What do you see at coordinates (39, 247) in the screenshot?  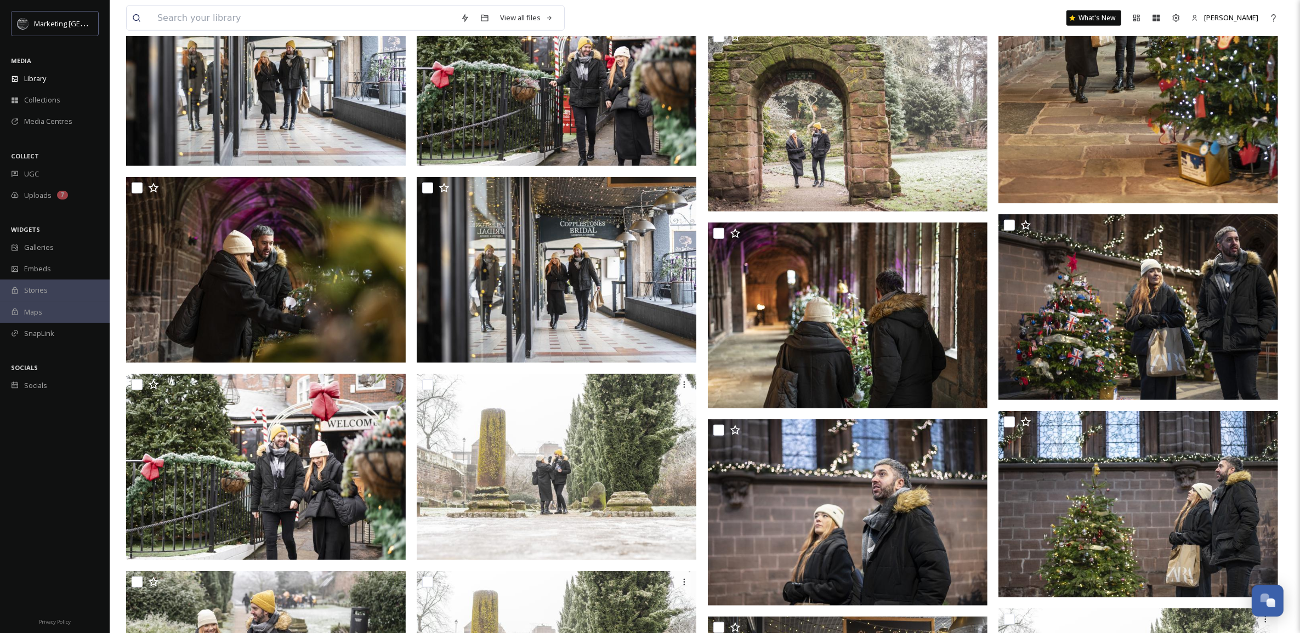 I see `span: Galleries` at bounding box center [39, 247].